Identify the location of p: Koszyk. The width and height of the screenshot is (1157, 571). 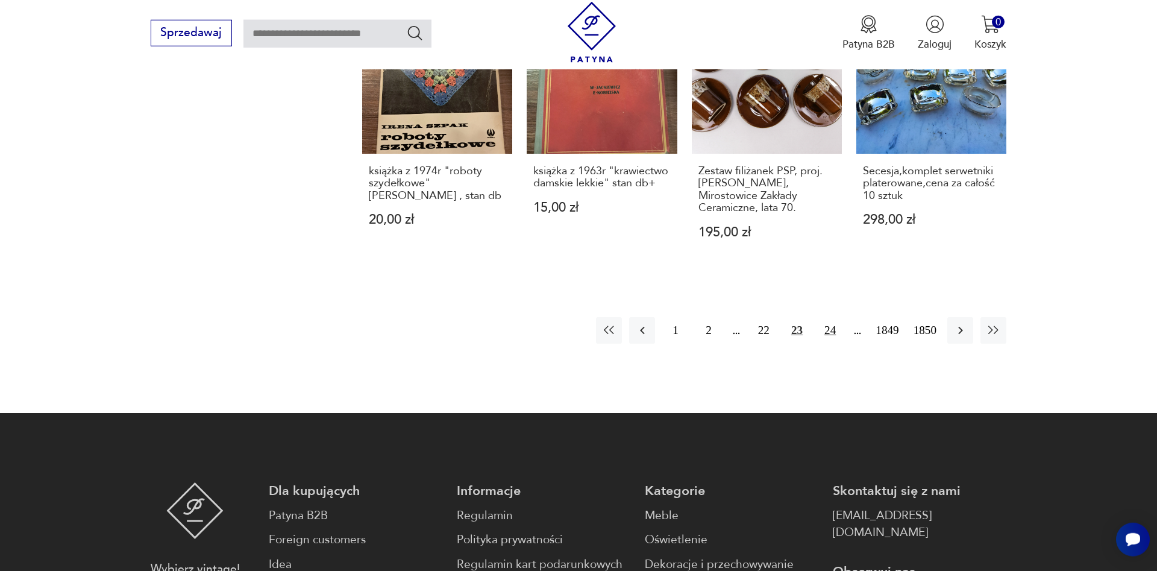
(990, 44).